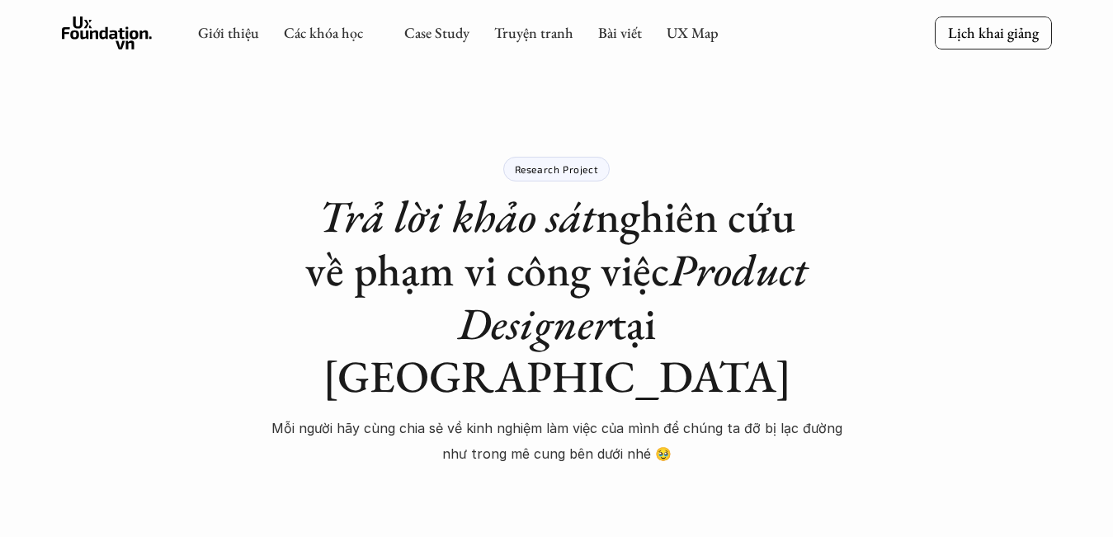 The width and height of the screenshot is (1113, 537). What do you see at coordinates (994, 32) in the screenshot?
I see `a: Lịch khai giảng` at bounding box center [994, 32].